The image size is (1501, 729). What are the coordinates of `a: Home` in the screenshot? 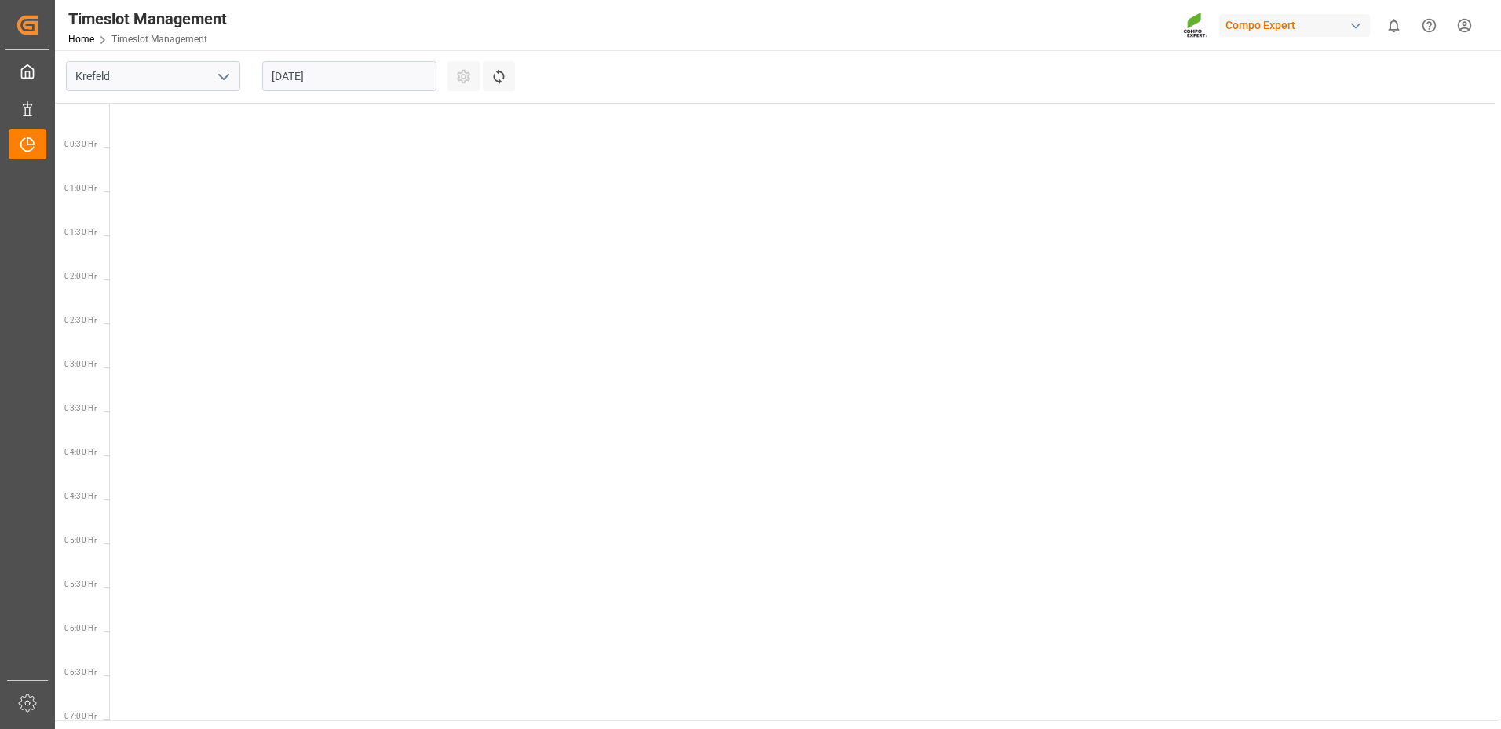 It's located at (81, 39).